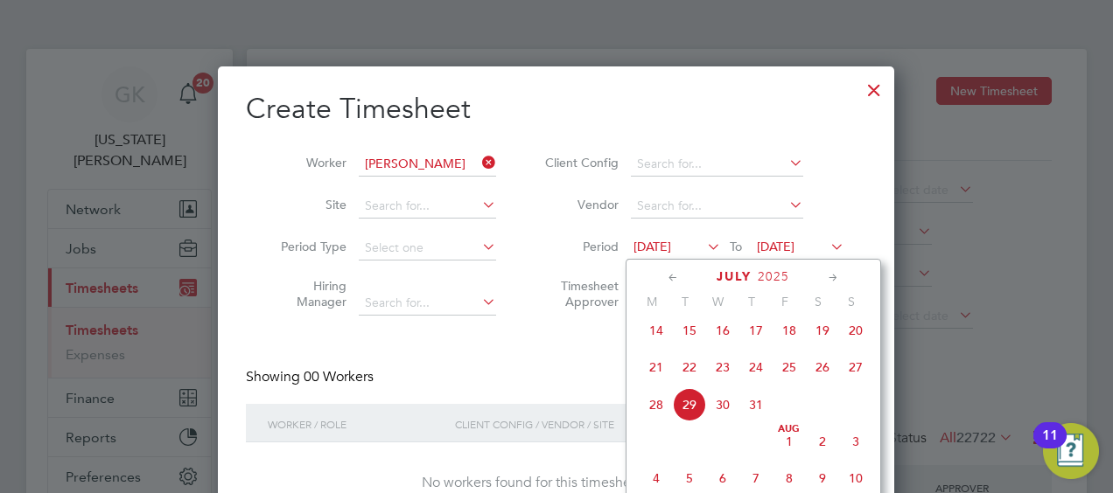 The width and height of the screenshot is (1113, 493). Describe the element at coordinates (723, 367) in the screenshot. I see `span: 23` at that location.